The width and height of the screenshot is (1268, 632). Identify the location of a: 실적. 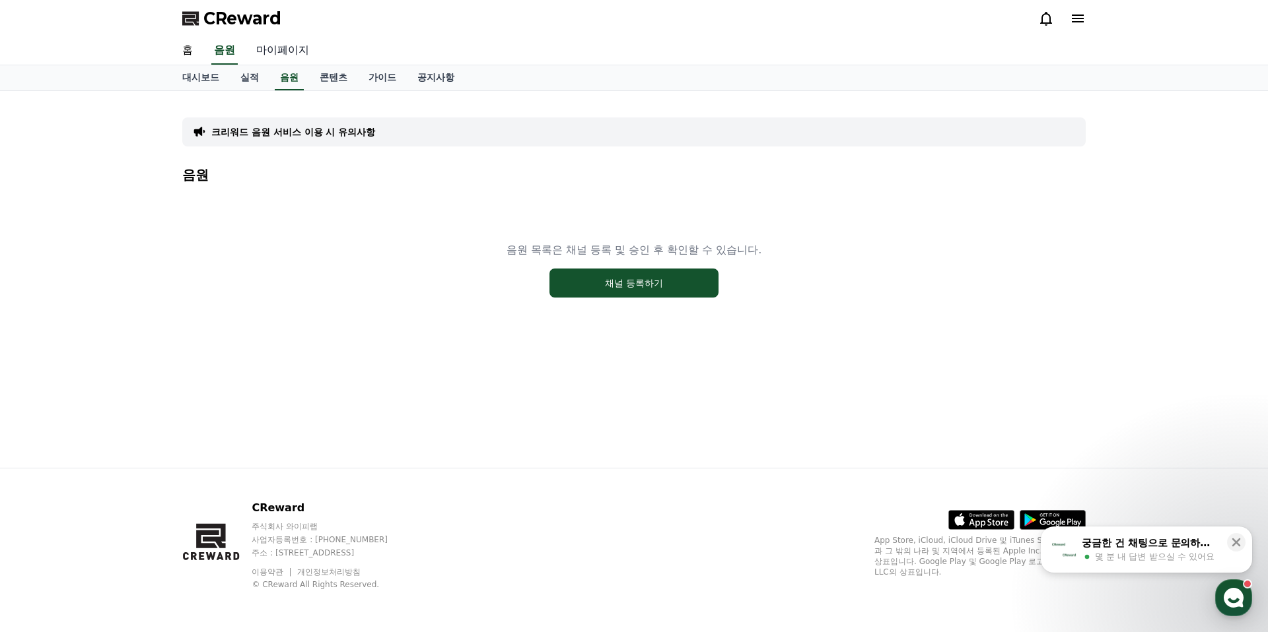
(250, 78).